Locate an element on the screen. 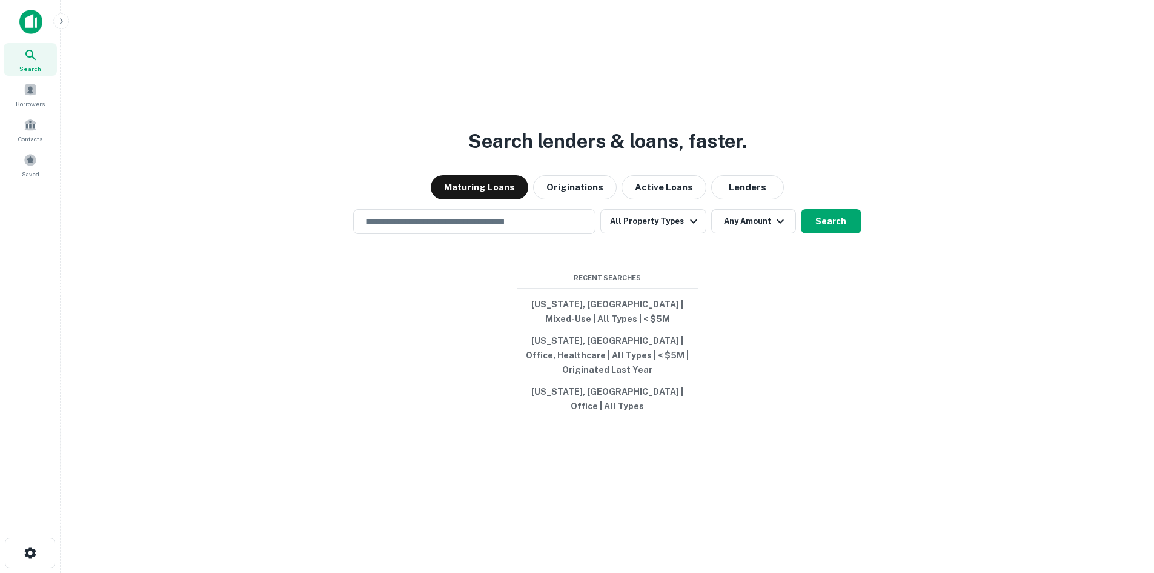  div: Contacts is located at coordinates (30, 130).